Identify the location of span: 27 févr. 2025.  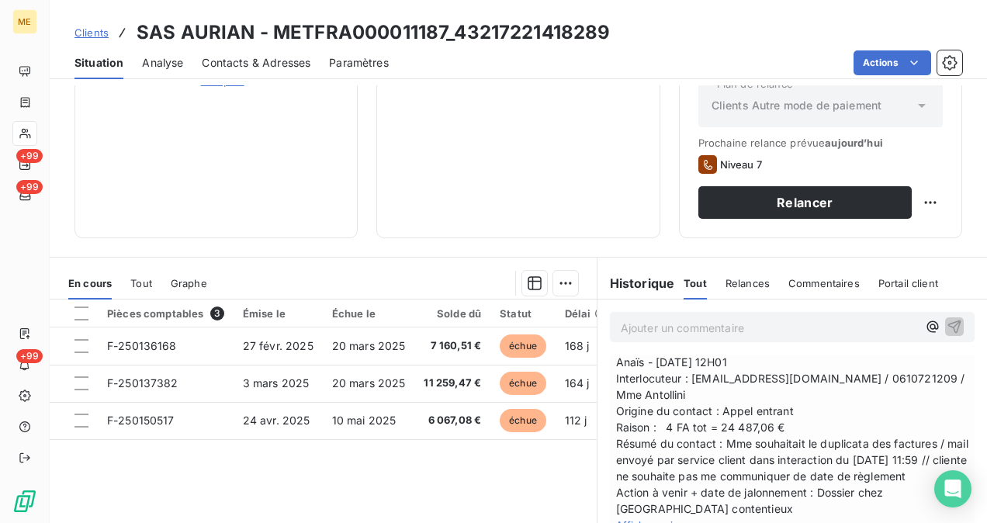
(278, 345).